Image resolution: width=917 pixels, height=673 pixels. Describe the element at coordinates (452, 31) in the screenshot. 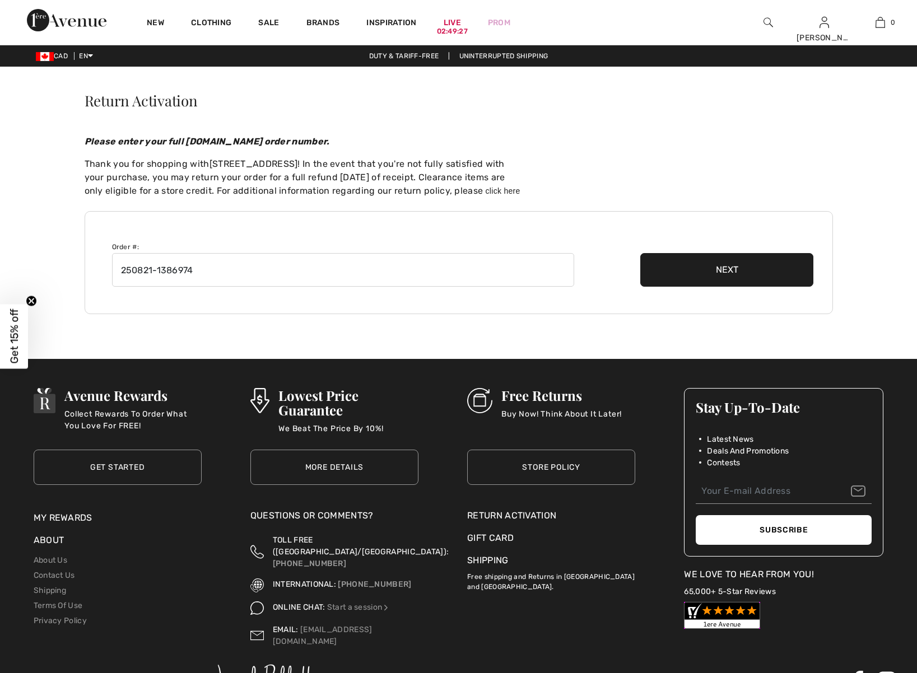

I see `div: 02:49:27` at that location.